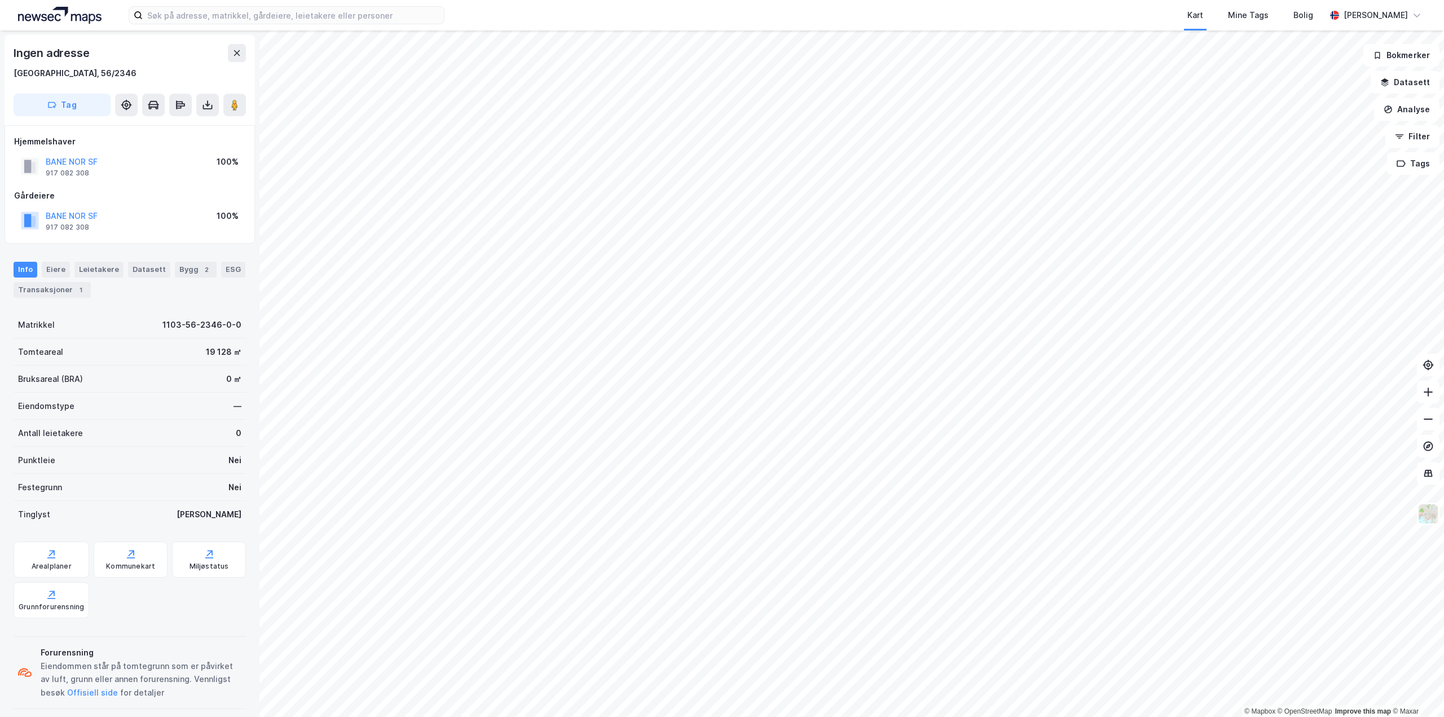 The image size is (1444, 717). I want to click on img: Z, so click(1428, 514).